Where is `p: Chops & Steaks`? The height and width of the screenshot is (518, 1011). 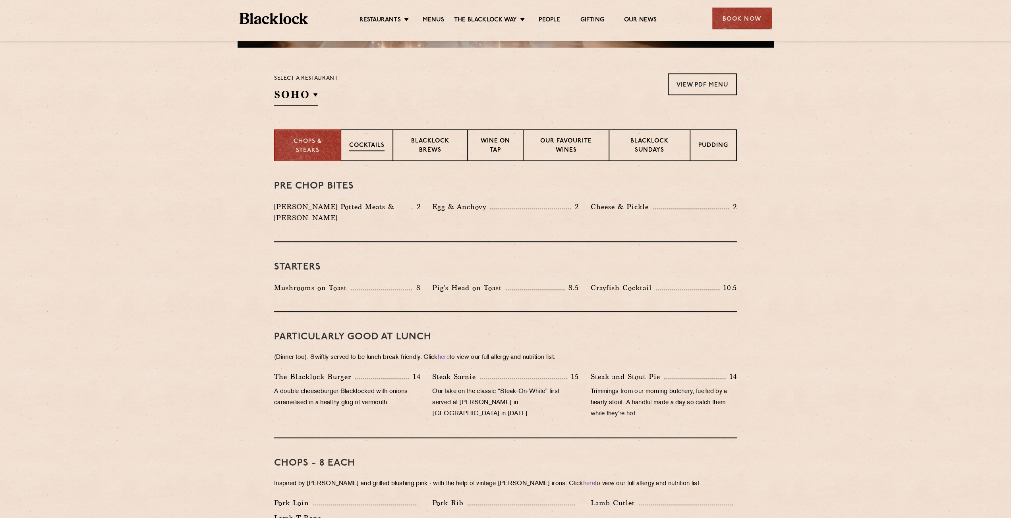
p: Chops & Steaks is located at coordinates (307, 146).